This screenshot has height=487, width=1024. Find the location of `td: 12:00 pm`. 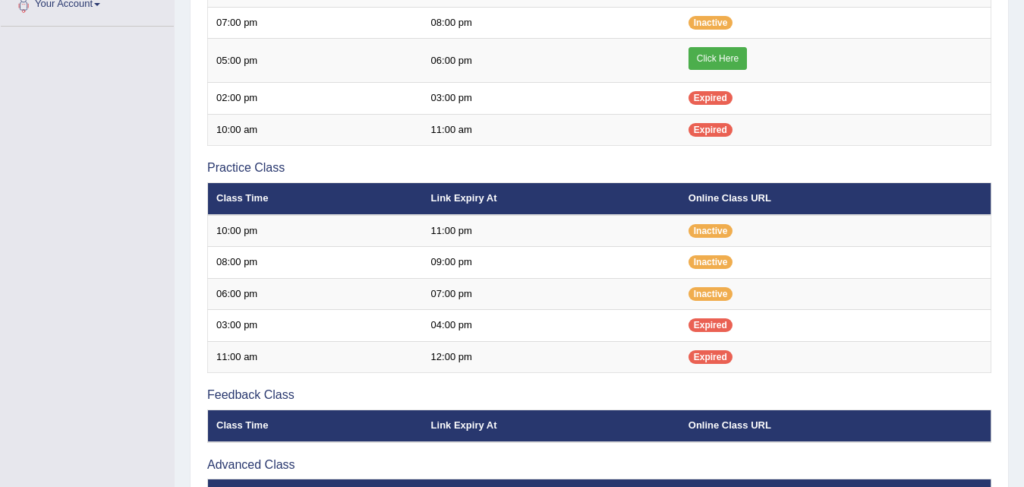

td: 12:00 pm is located at coordinates (551, 357).